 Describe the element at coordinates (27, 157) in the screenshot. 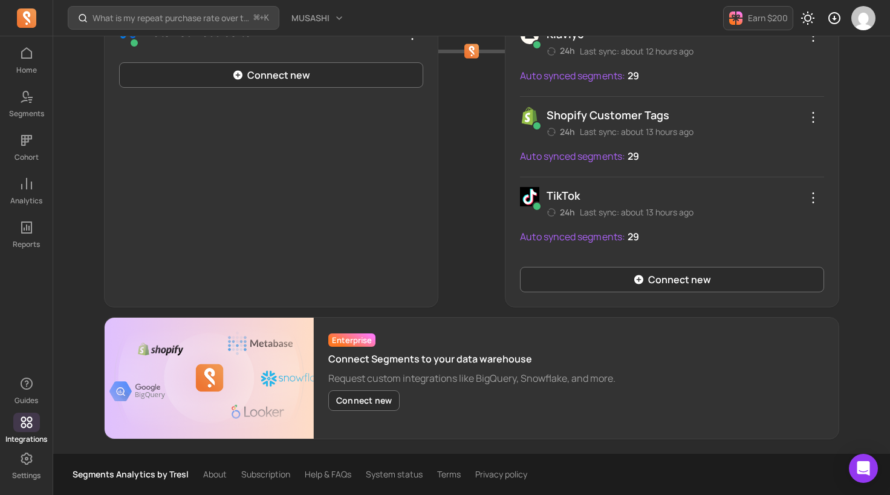

I see `p: Cohort` at that location.